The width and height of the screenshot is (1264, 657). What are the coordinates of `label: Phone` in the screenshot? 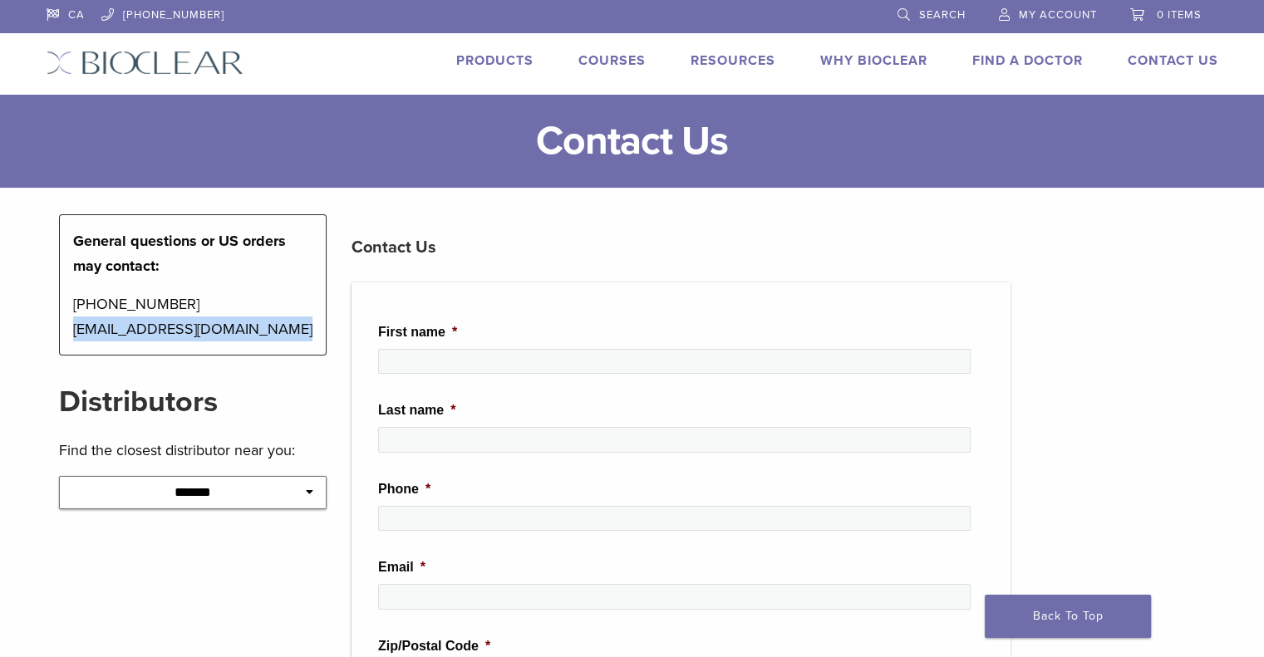 It's located at (404, 490).